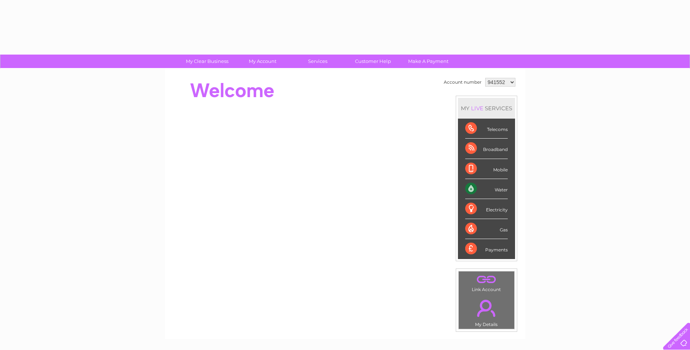 Image resolution: width=690 pixels, height=350 pixels. Describe the element at coordinates (487, 189) in the screenshot. I see `div: Water` at that location.